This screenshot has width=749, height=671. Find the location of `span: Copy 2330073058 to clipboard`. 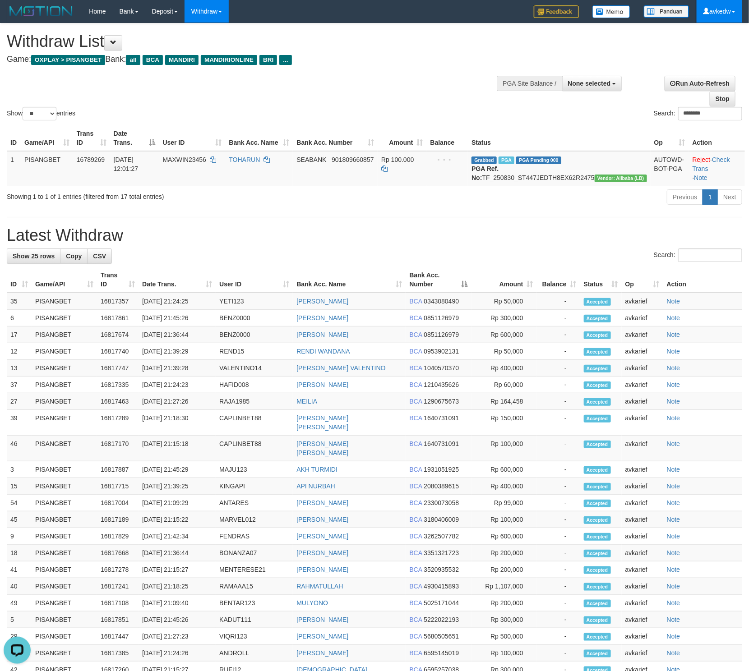

span: Copy 2330073058 to clipboard is located at coordinates (441, 503).